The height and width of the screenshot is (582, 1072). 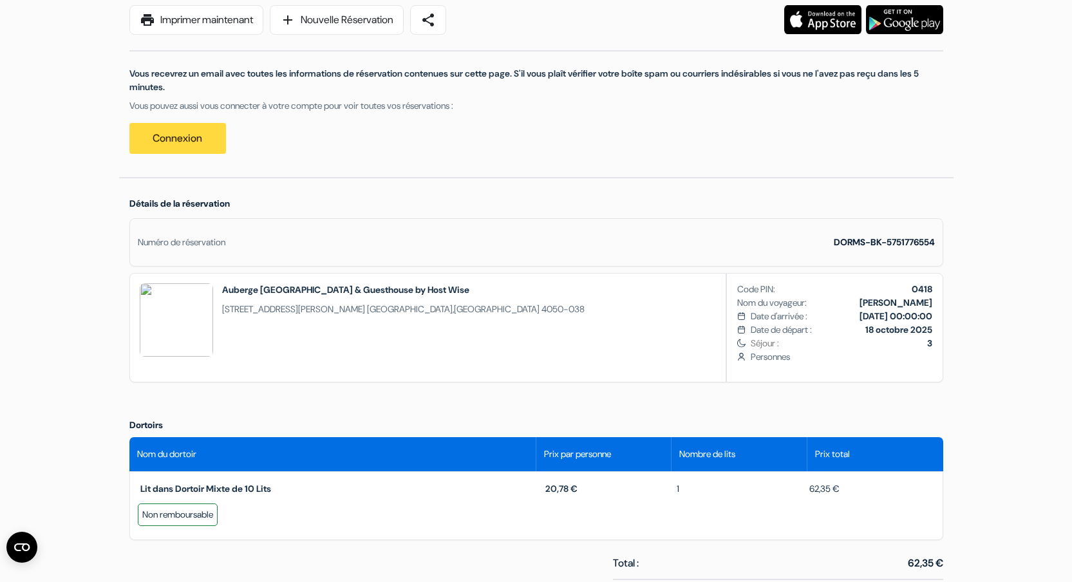 What do you see at coordinates (930, 343) in the screenshot?
I see `b: 3` at bounding box center [930, 343].